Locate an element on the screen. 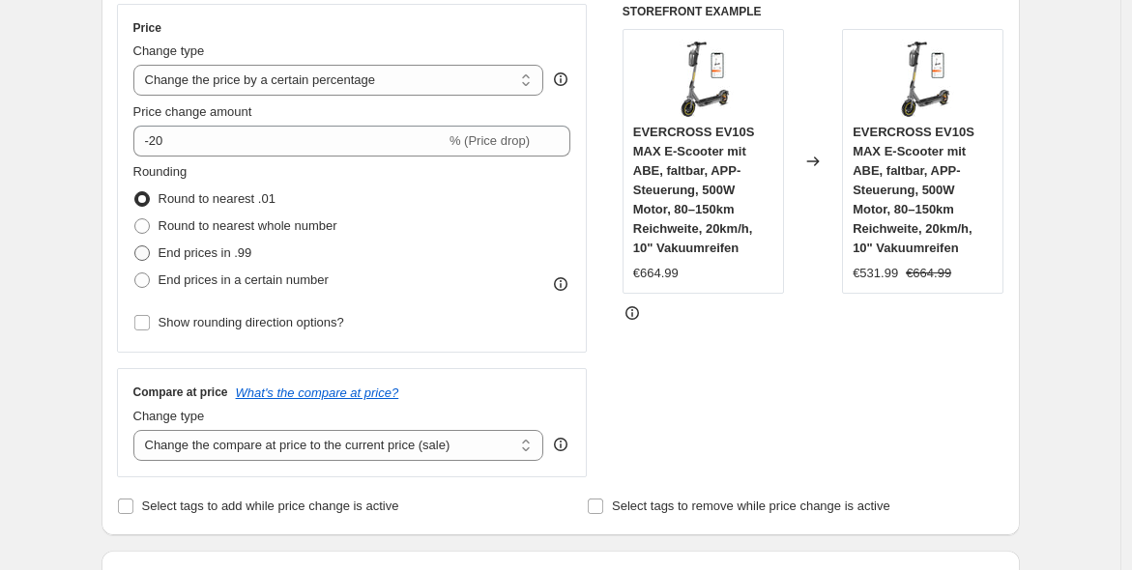  button: What's the compare at price? is located at coordinates (317, 392).